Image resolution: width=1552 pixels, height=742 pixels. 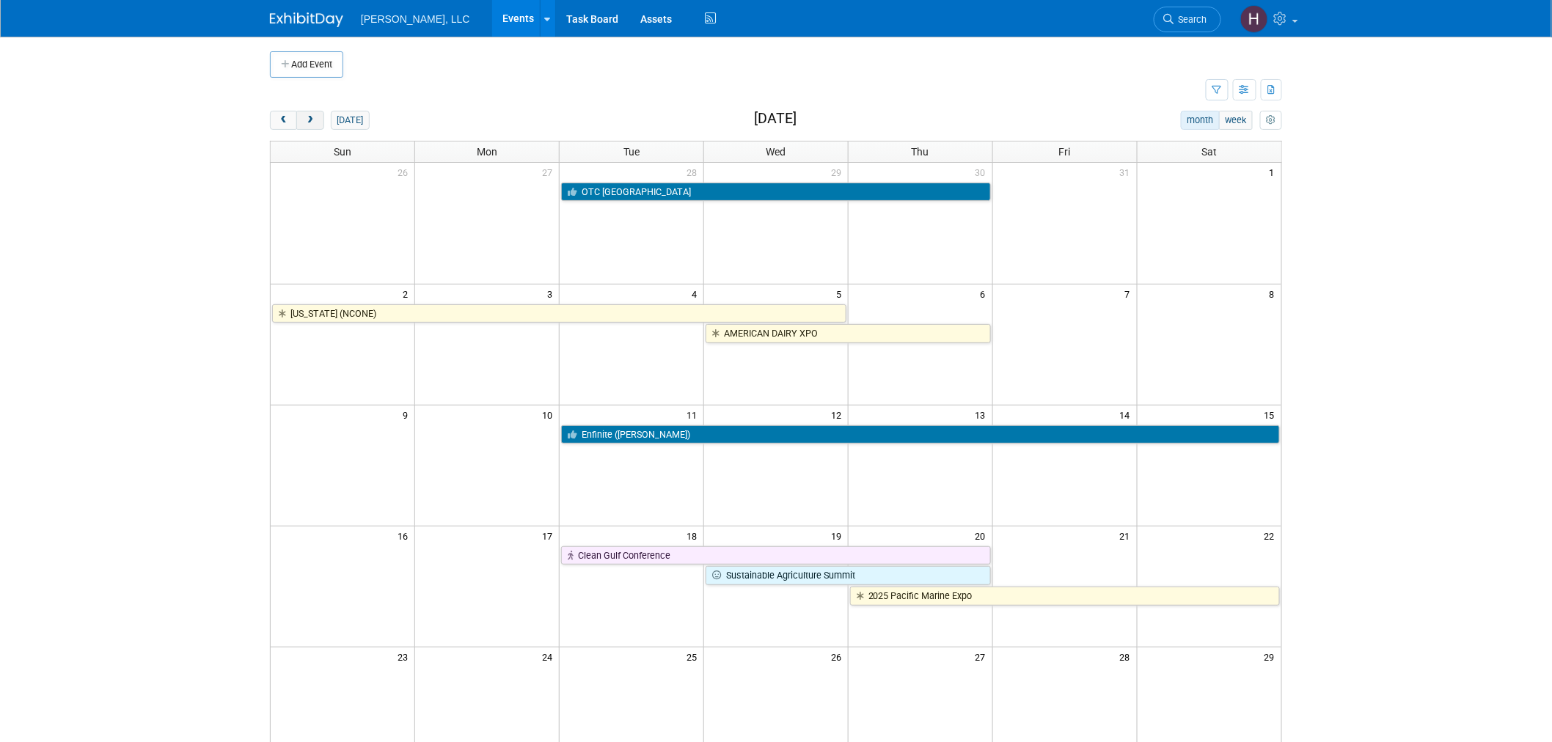 I want to click on span: 12, so click(x=838, y=414).